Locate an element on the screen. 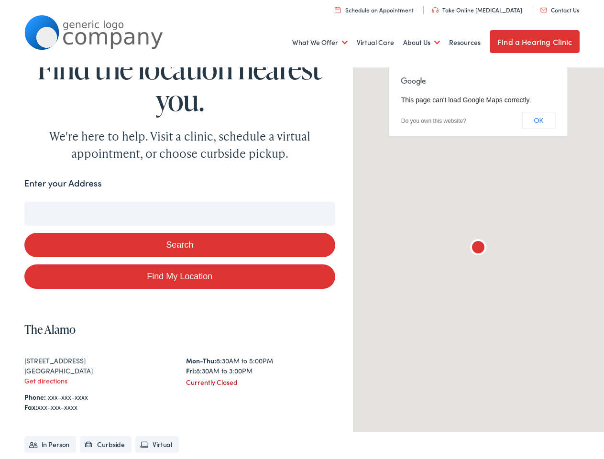 The height and width of the screenshot is (459, 604). span: This page can't load Google Maps correctly. is located at coordinates (466, 100).